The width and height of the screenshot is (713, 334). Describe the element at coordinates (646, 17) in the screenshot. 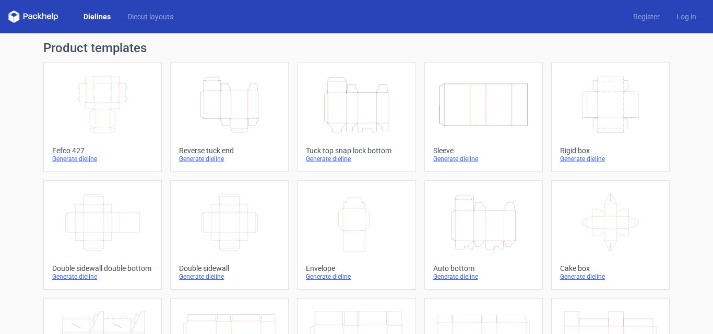

I see `a: Register` at that location.